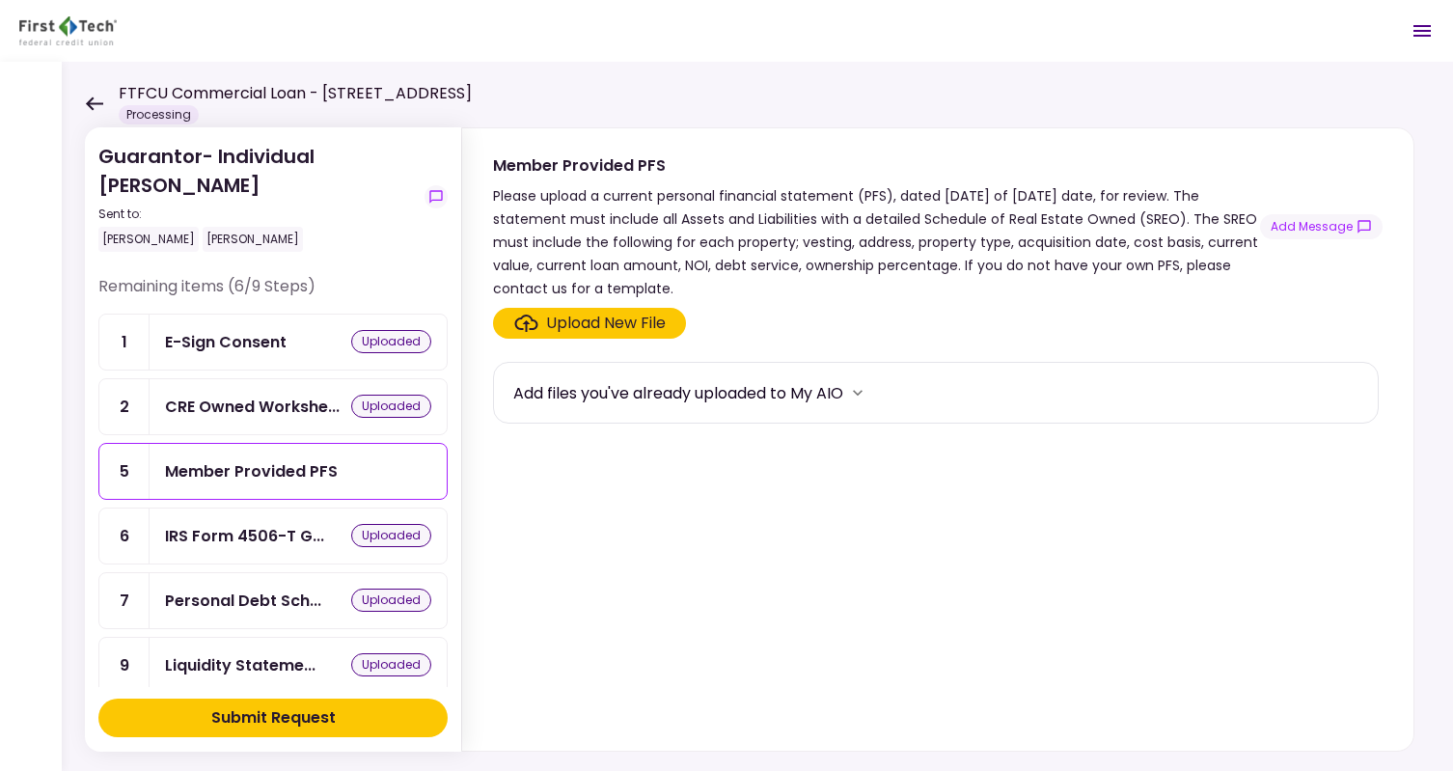 The image size is (1453, 771). I want to click on div: Remaining items (6/9 Steps), so click(273, 294).